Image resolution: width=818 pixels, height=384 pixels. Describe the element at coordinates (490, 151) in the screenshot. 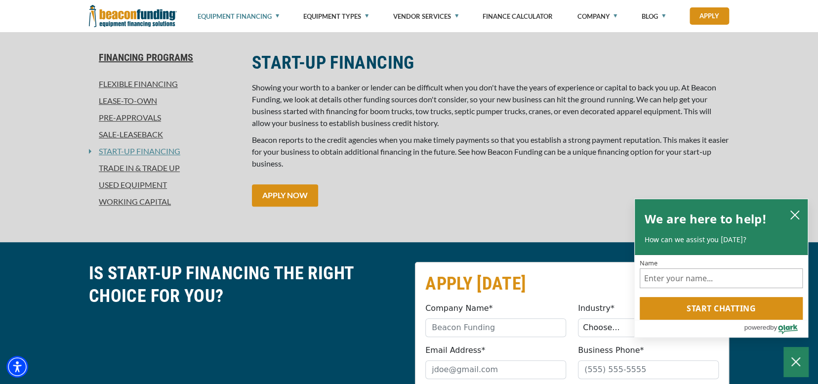

I see `span: Beacon reports to the credit agencies when you make timely payments so that you establish a stron...` at that location.